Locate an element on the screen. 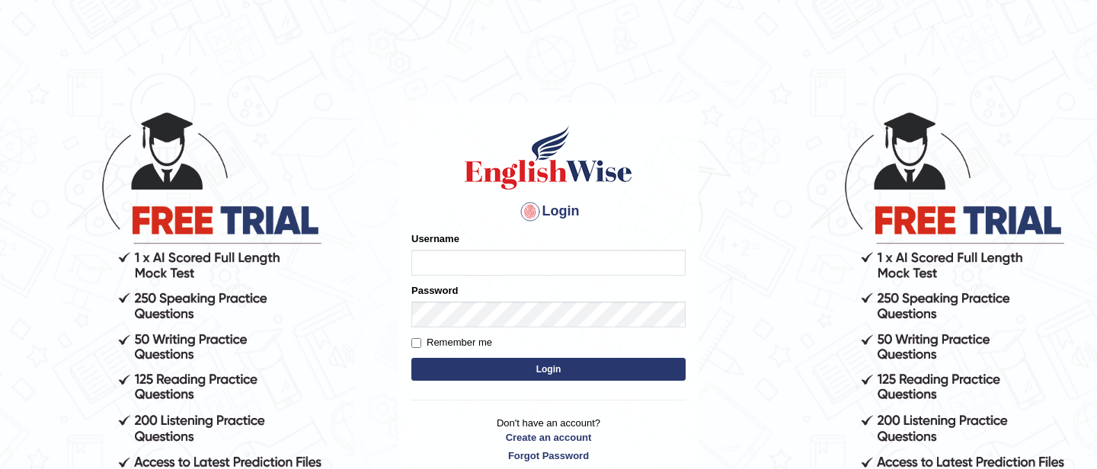  p: Don't have an account? is located at coordinates (548, 439).